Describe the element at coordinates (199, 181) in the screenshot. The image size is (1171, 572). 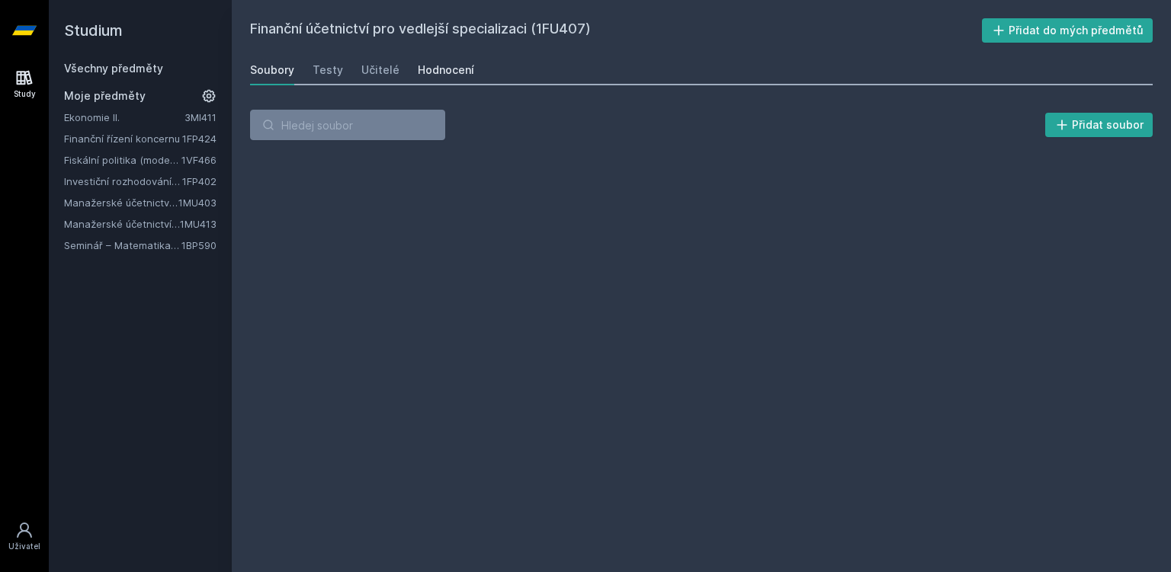
I see `a: 1FP402` at that location.